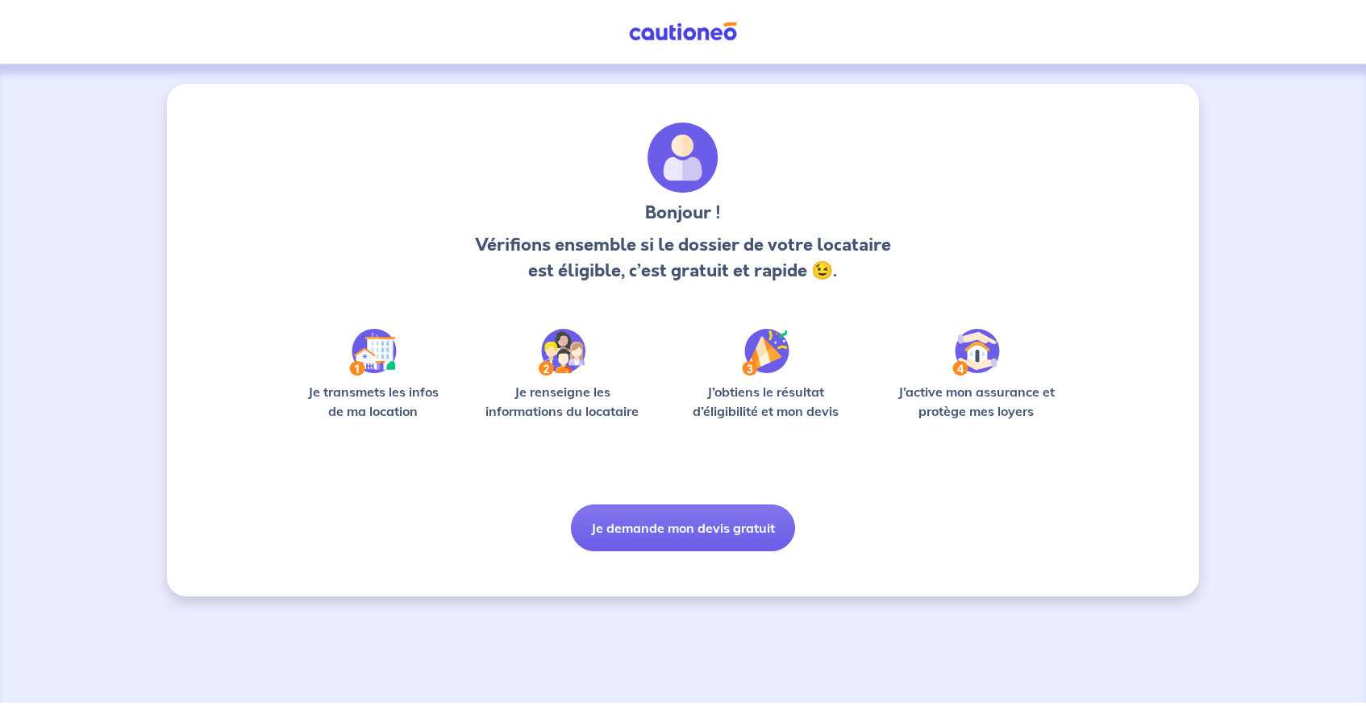  Describe the element at coordinates (766, 401) in the screenshot. I see `p: J’obtiens le résultat d’éligibilité et mon devis` at that location.